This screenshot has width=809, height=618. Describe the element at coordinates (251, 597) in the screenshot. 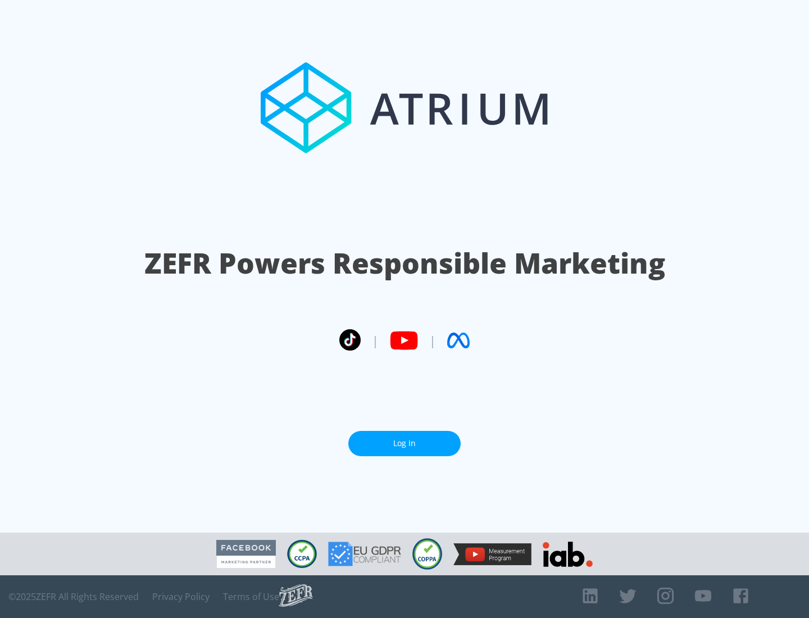

I see `a: Terms of Use` at that location.